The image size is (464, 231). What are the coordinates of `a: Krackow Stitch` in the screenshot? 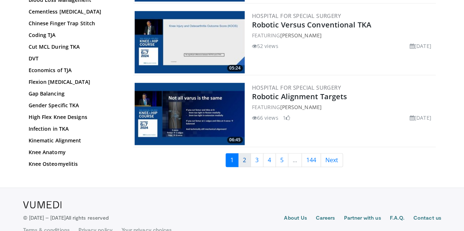 It's located at (73, 176).